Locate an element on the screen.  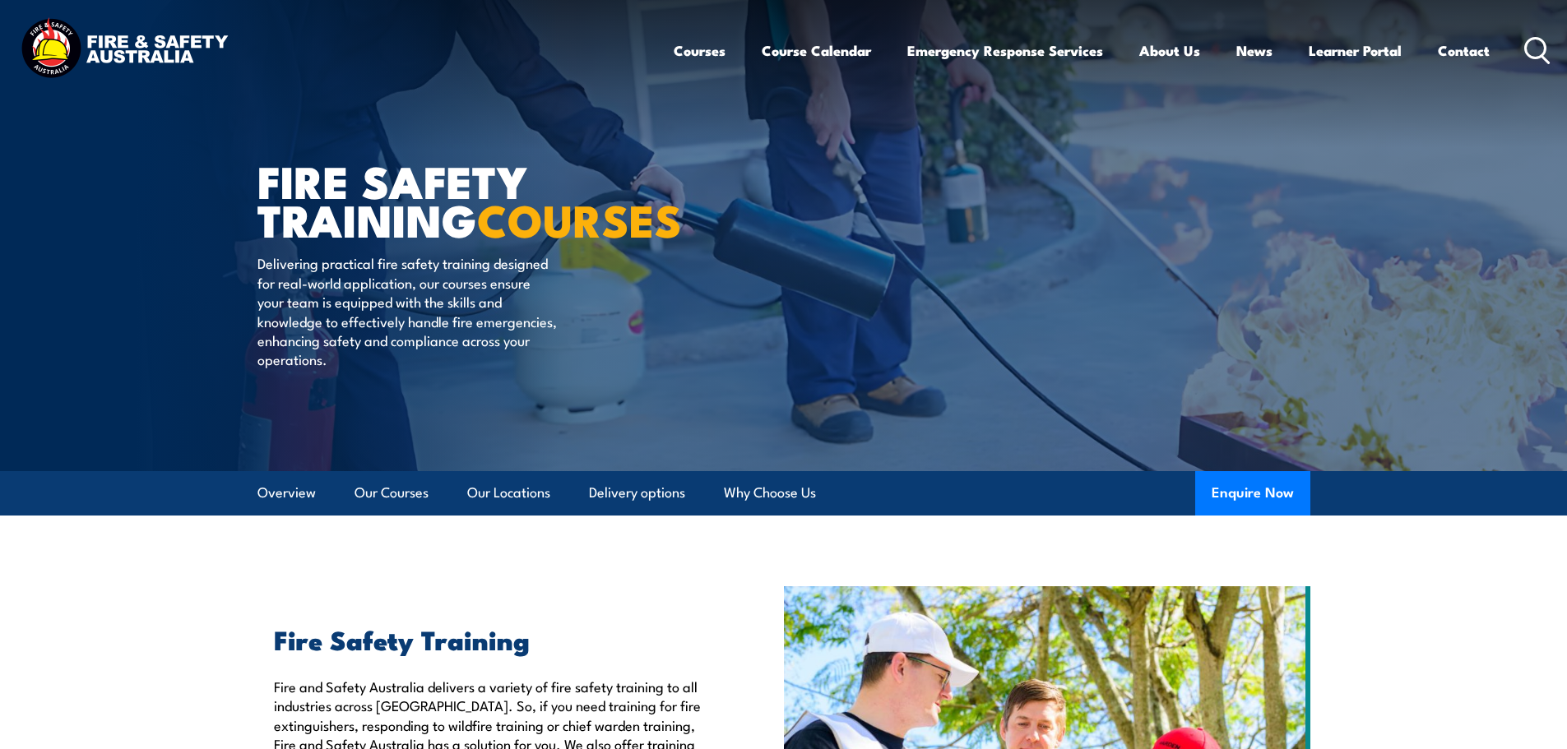
a: Contact is located at coordinates (1463, 50).